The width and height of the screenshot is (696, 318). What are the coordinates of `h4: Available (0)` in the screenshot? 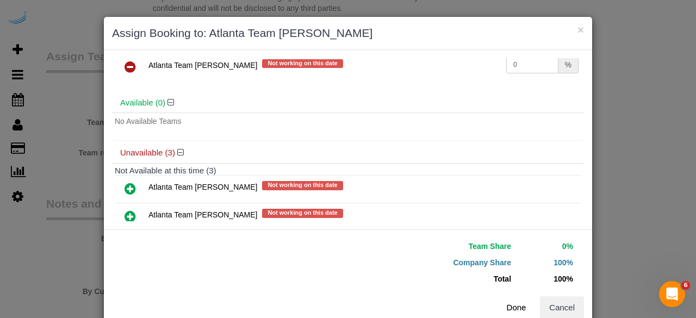 It's located at (348, 103).